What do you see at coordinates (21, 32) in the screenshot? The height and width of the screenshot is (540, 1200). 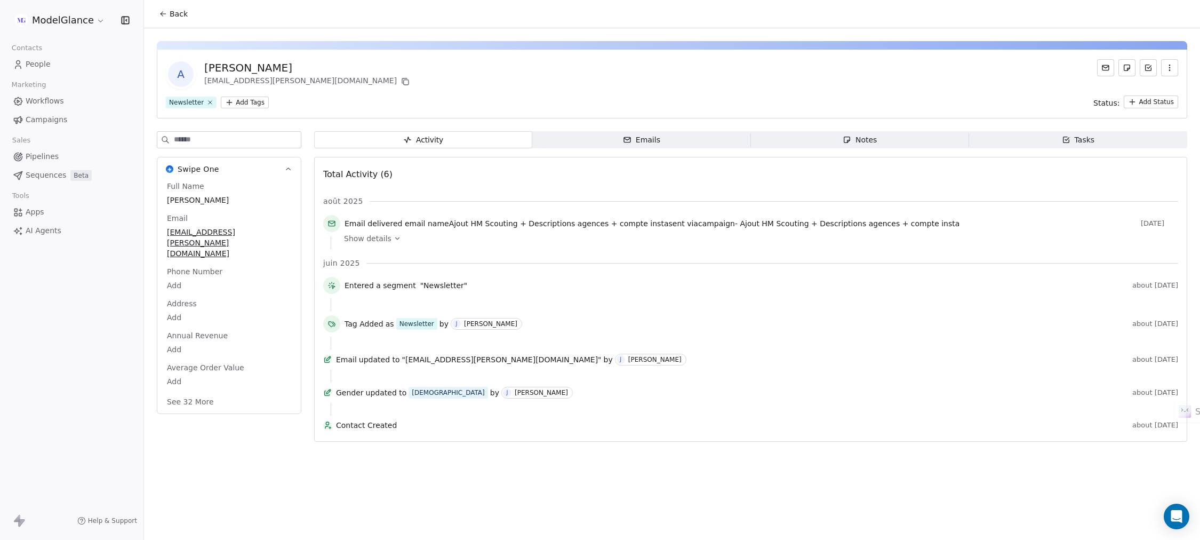 I see `img: website_grey.svg` at bounding box center [21, 32].